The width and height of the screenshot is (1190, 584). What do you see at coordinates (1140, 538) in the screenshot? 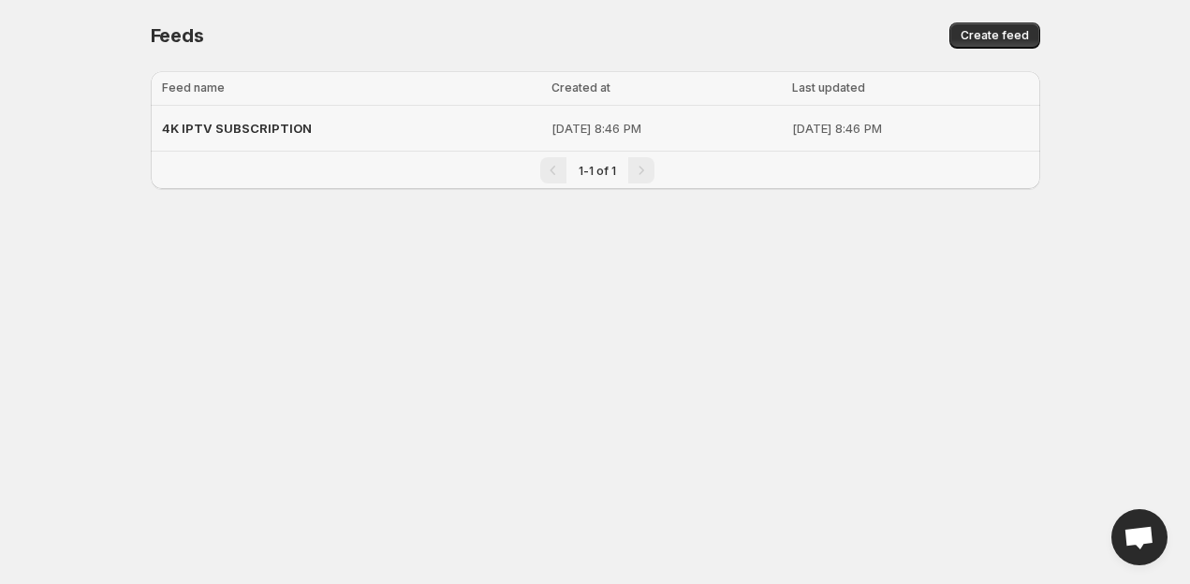
I see `a: Open chat` at bounding box center [1140, 538].